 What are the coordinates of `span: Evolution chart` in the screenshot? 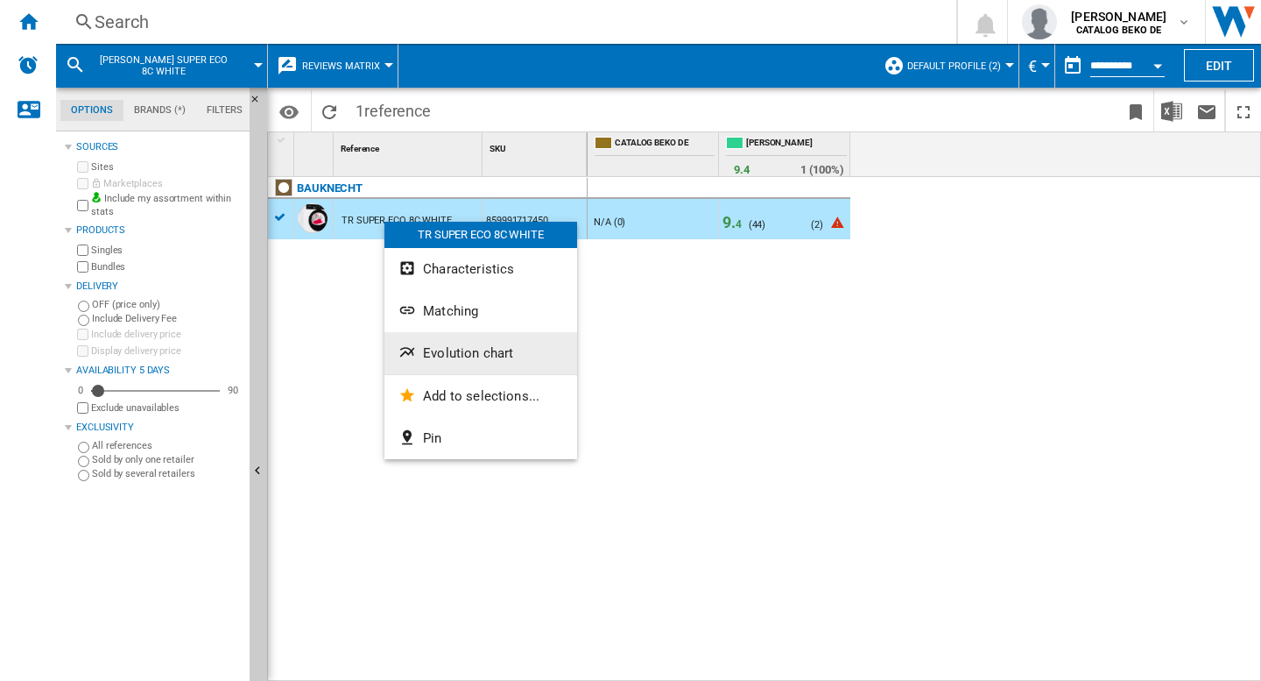 It's located at (468, 353).